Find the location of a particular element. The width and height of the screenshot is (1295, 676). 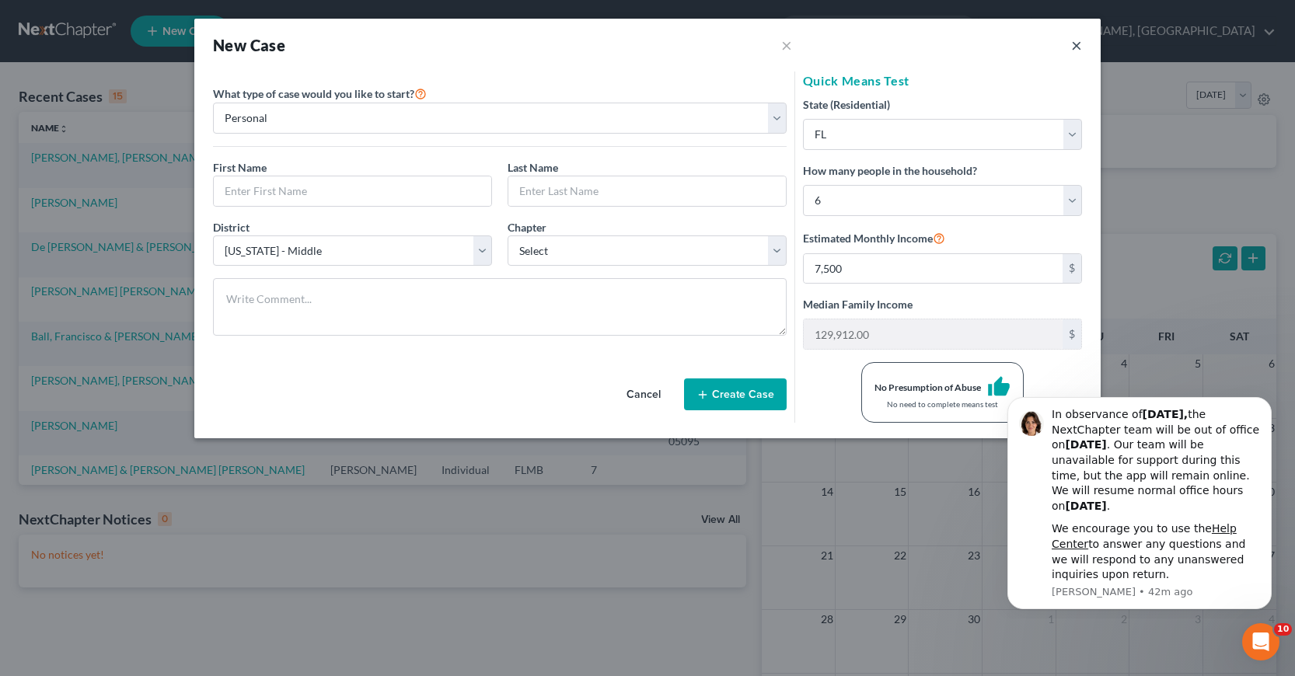

input: Enter First Name is located at coordinates (352, 191).